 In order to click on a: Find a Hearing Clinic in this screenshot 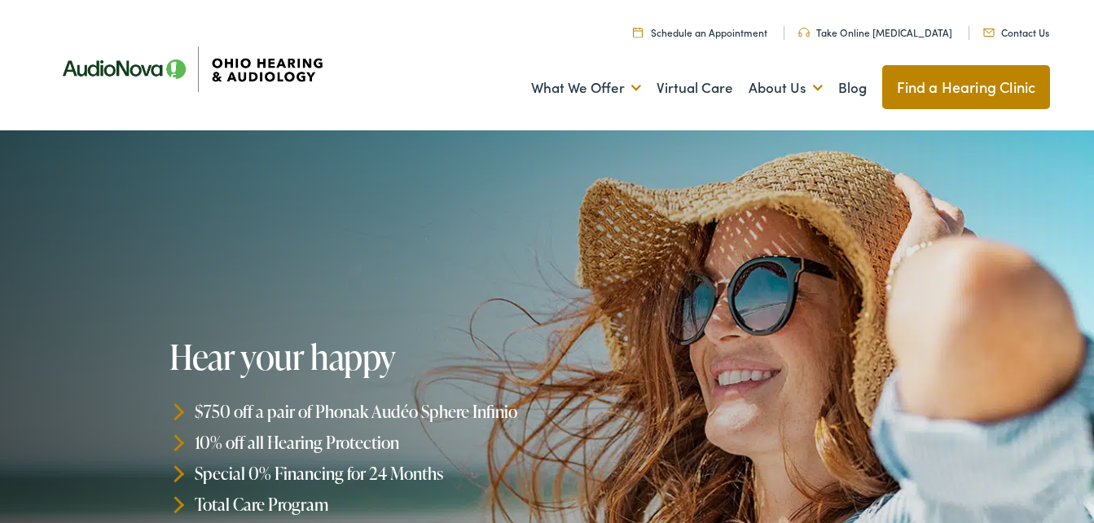, I will do `click(966, 87)`.